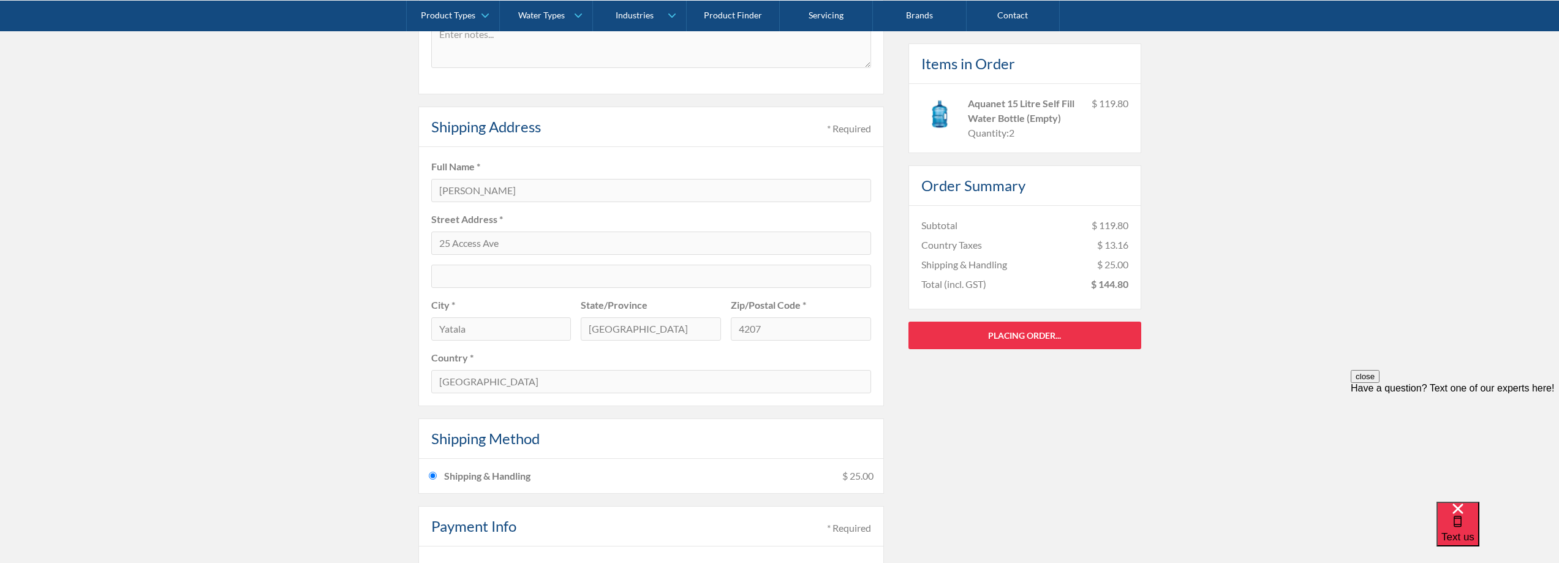  I want to click on div: $ 13.16, so click(1112, 244).